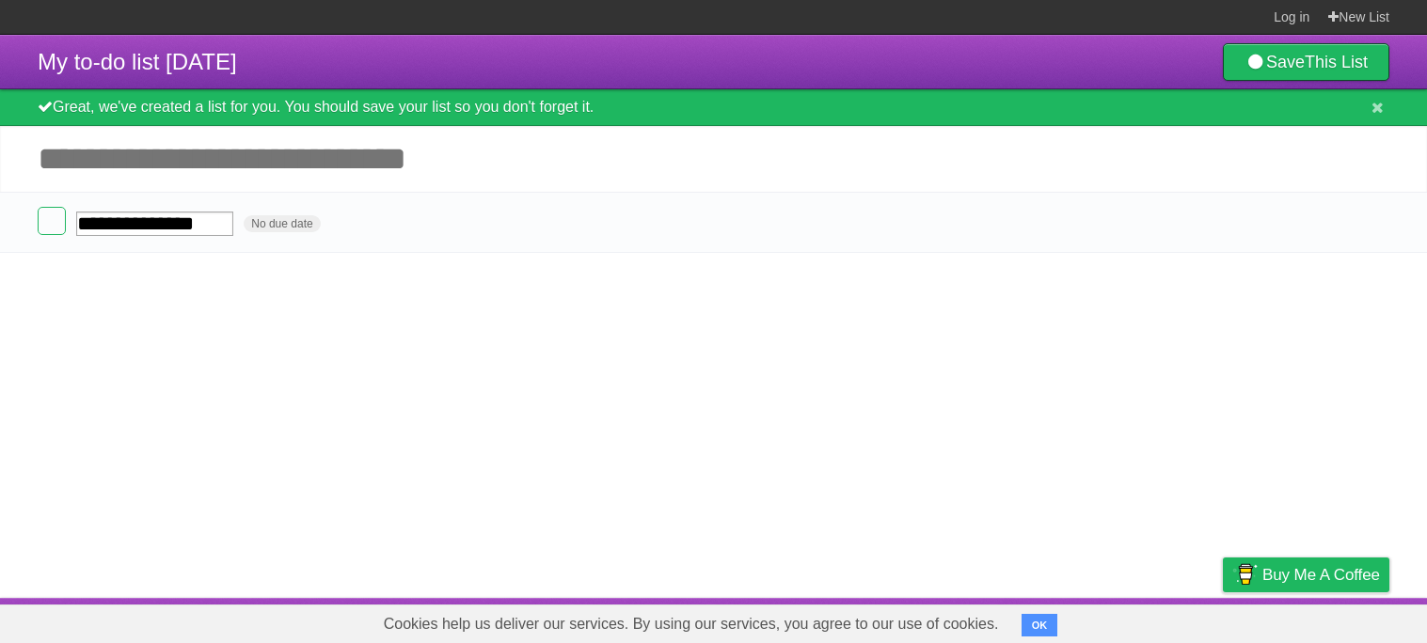 The width and height of the screenshot is (1427, 643). What do you see at coordinates (281, 224) in the screenshot?
I see `span: No due date` at bounding box center [281, 224].